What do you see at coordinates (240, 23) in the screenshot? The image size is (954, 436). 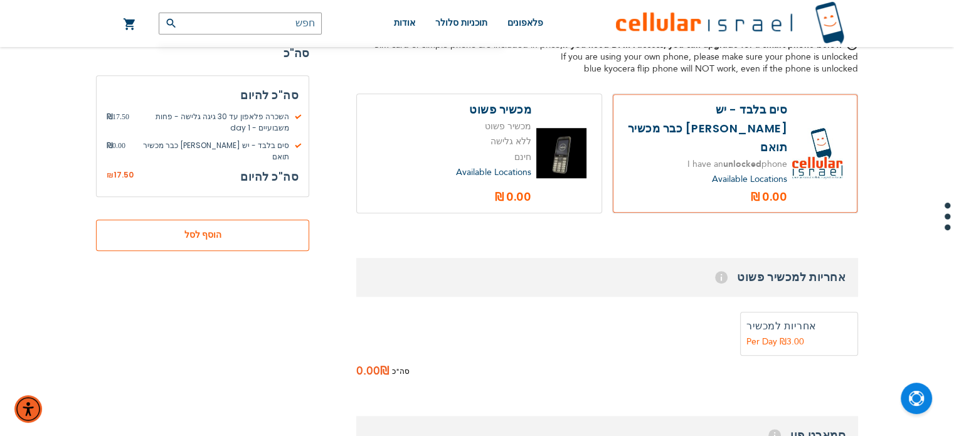 I see `input: חפש` at bounding box center [240, 23].